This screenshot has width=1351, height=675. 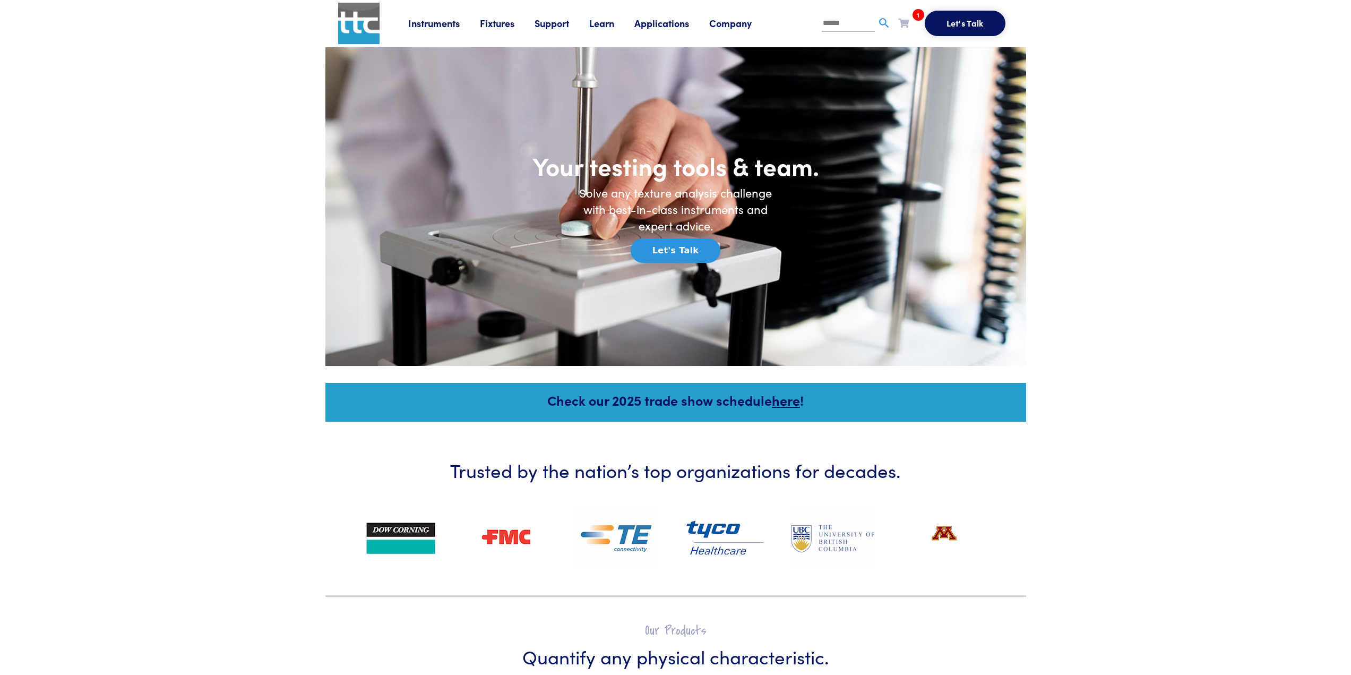 I want to click on img: ttc_logo_1x1_v1.0.png, so click(x=359, y=23).